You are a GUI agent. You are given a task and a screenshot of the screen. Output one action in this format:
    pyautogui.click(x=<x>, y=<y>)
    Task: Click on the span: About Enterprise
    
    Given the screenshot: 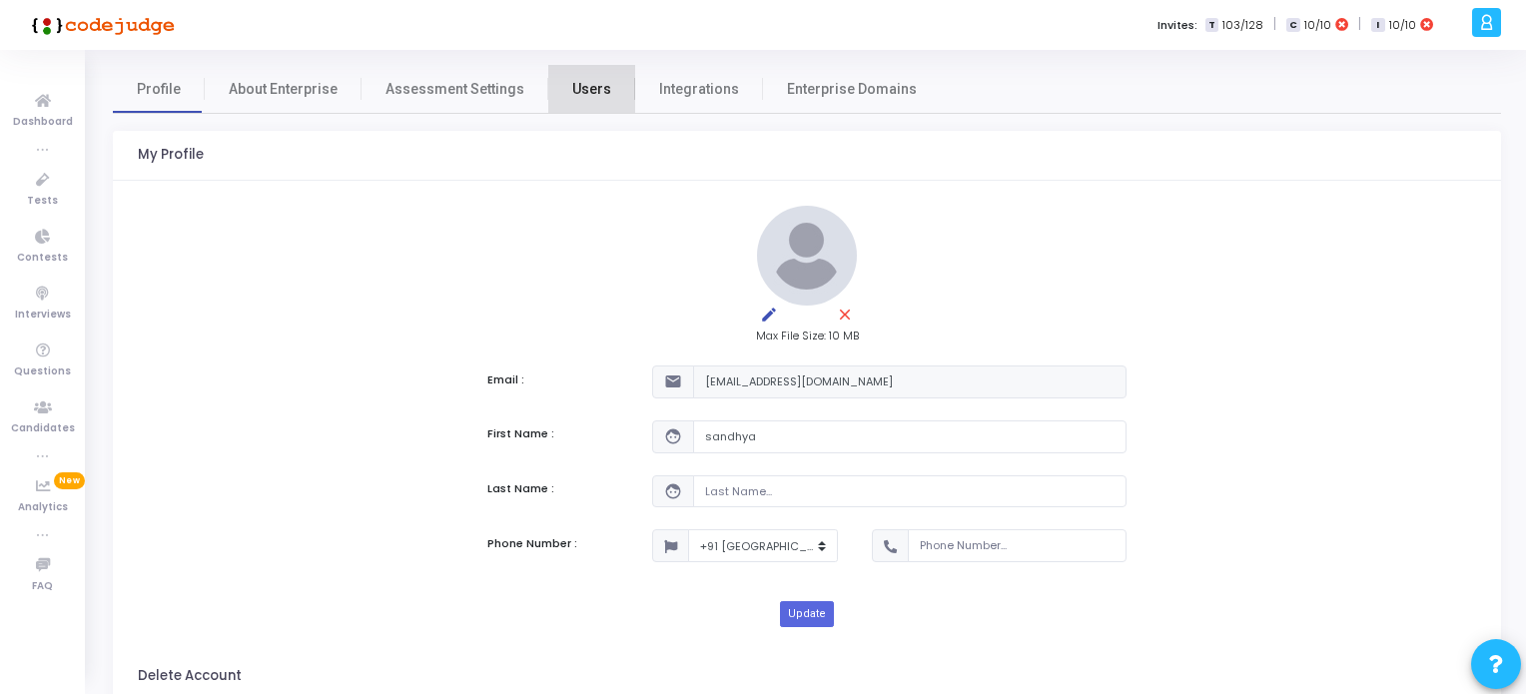 What is the action you would take?
    pyautogui.click(x=283, y=89)
    